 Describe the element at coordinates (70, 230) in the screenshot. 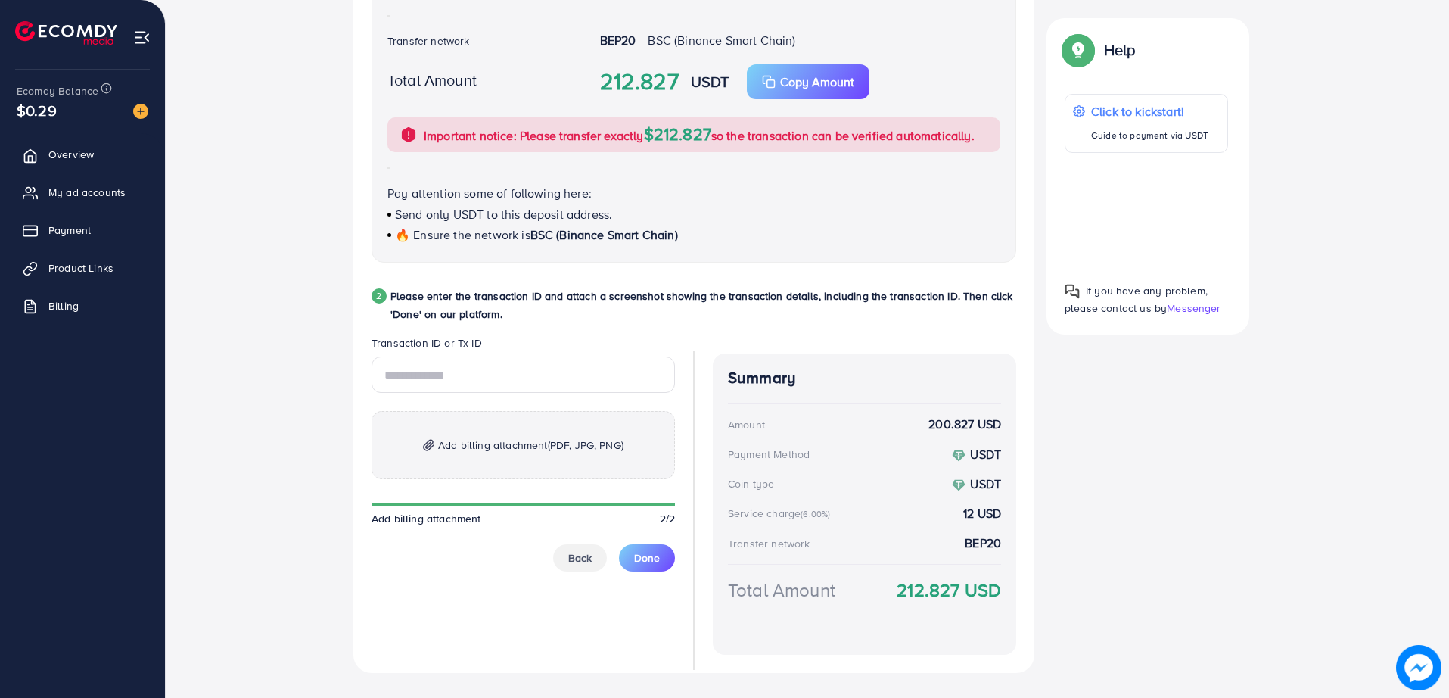

I see `span: Payment` at that location.